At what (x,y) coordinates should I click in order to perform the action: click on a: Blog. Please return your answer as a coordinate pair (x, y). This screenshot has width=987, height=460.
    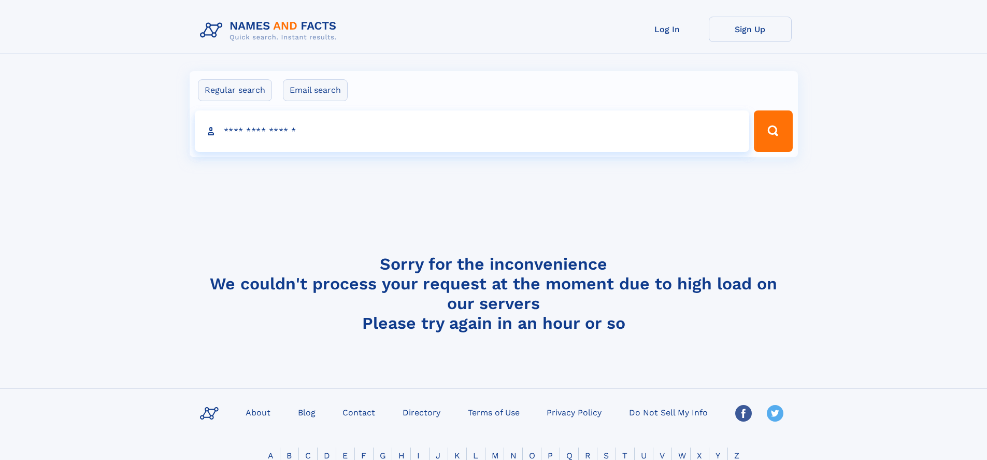
    Looking at the image, I should click on (307, 411).